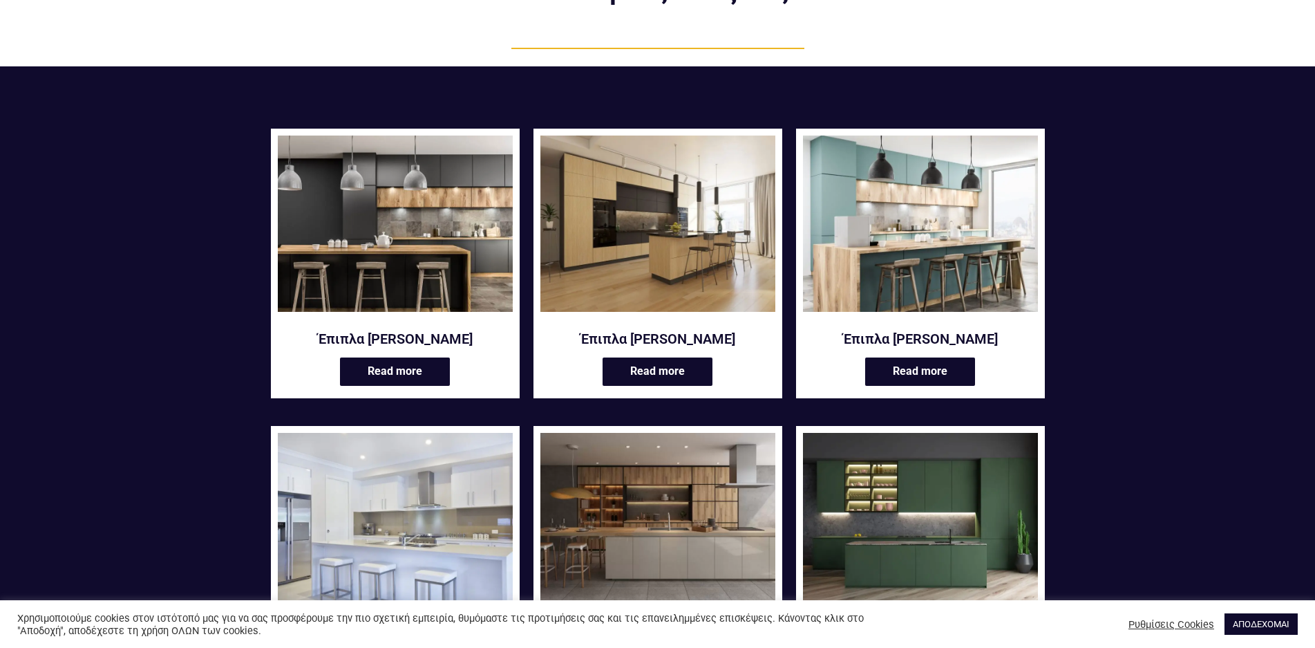 The height and width of the screenshot is (648, 1315). What do you see at coordinates (920, 371) in the screenshot?
I see `a: Read more about “Έπιπλα κουζίνας Beibu”` at bounding box center [920, 371].